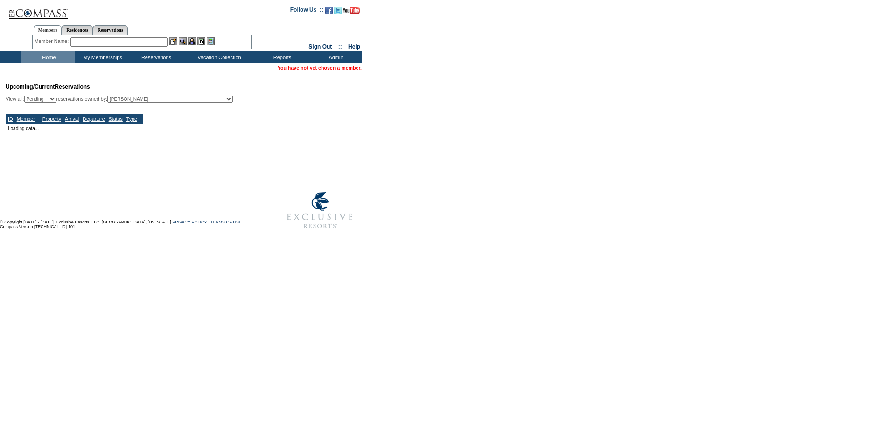 The image size is (896, 425). Describe the element at coordinates (93, 119) in the screenshot. I see `a: Departure` at that location.